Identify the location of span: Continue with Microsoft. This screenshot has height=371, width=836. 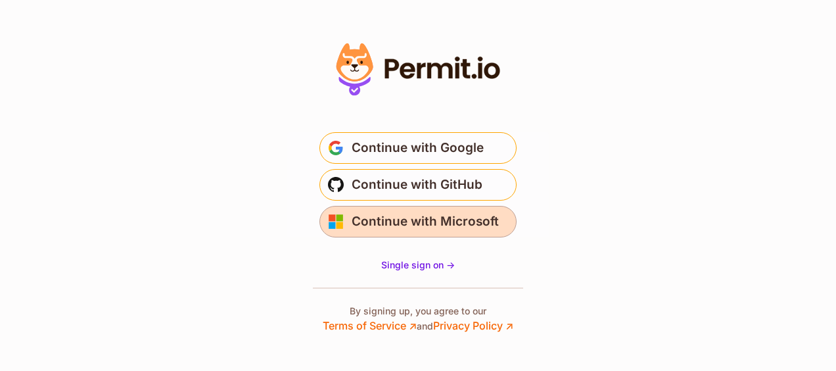
(425, 221).